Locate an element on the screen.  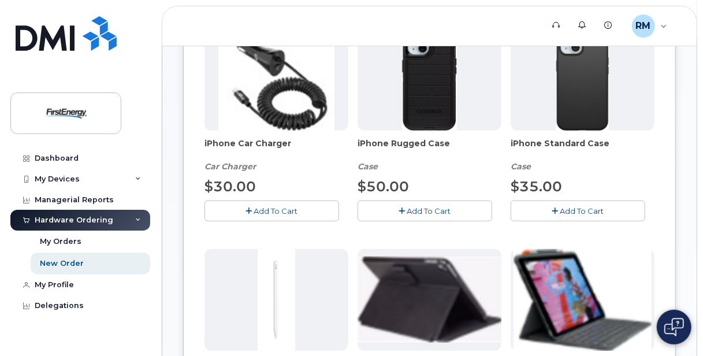
img: folio.png is located at coordinates (429, 299).